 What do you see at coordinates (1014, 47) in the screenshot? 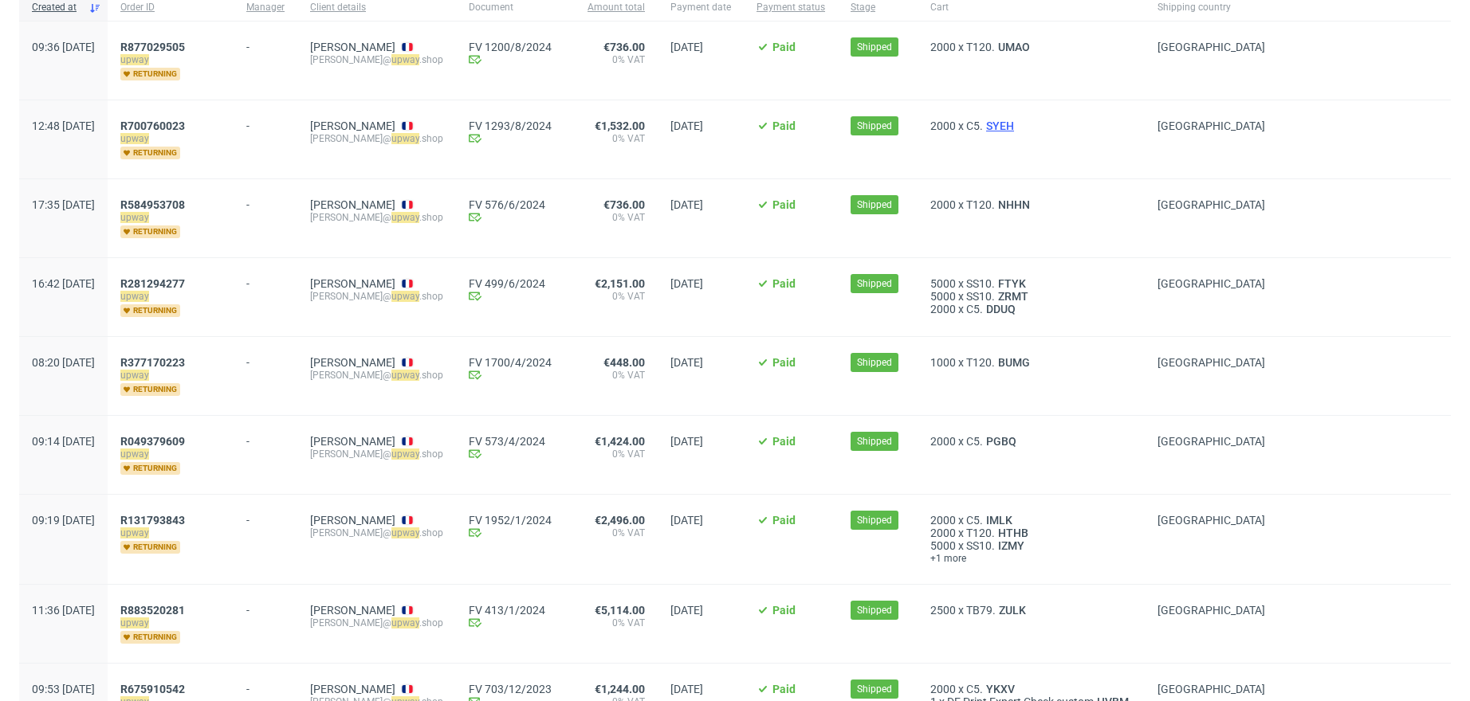
I see `a: UMAO` at bounding box center [1014, 47].